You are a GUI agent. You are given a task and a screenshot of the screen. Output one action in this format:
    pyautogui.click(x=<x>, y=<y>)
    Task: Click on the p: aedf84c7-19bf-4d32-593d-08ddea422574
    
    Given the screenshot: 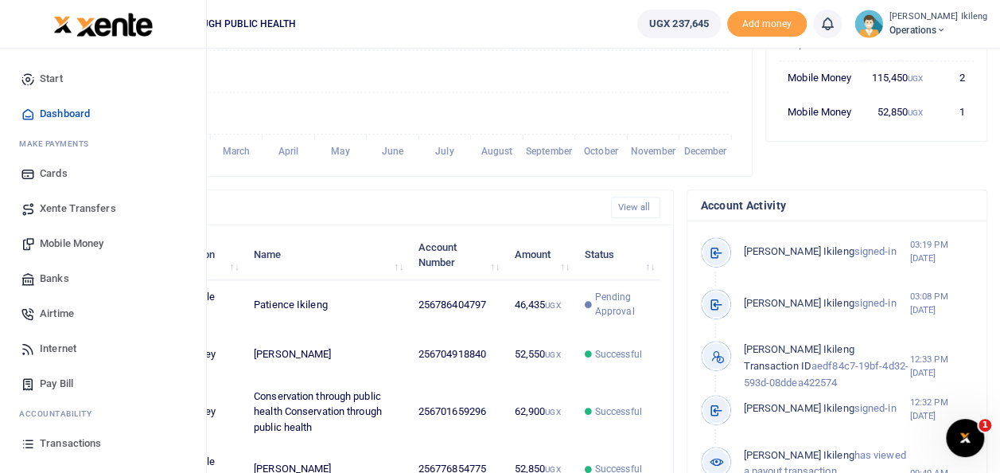 What is the action you would take?
    pyautogui.click(x=826, y=366)
    